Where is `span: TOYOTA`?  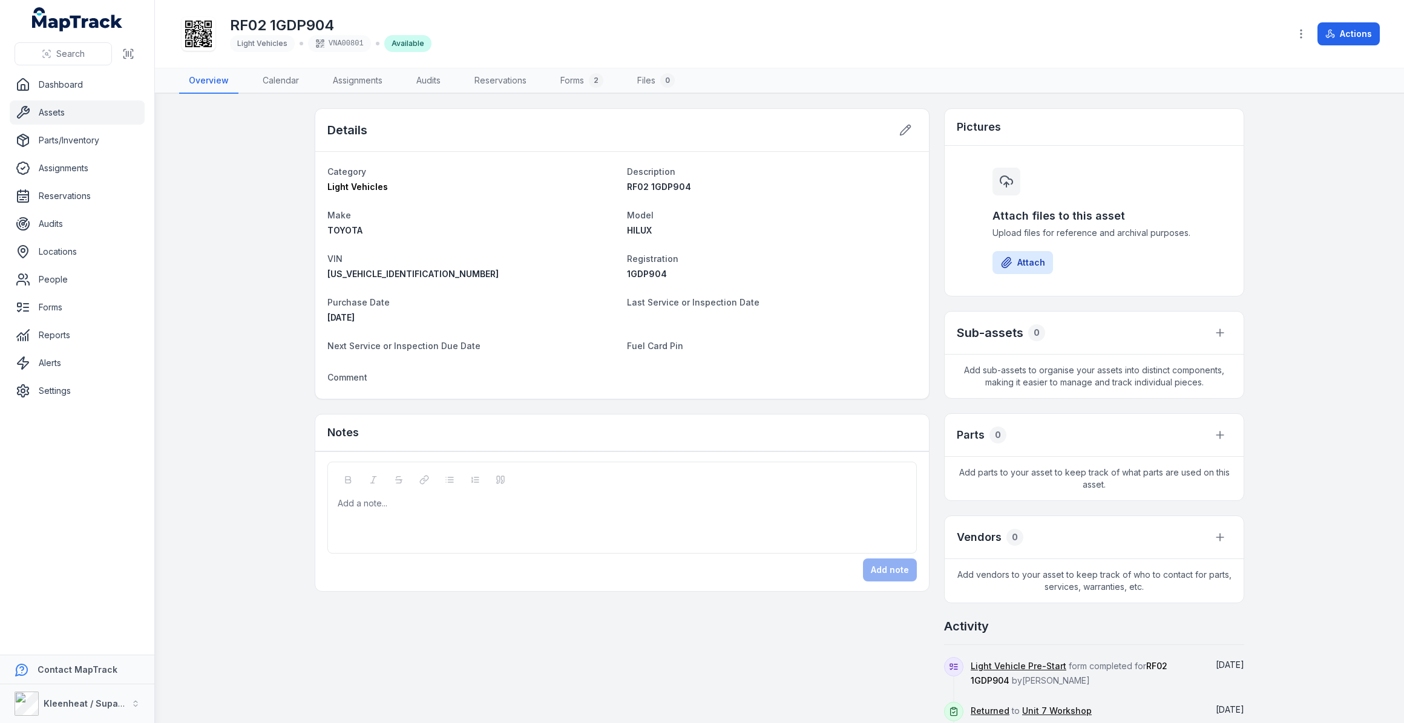 span: TOYOTA is located at coordinates (345, 230).